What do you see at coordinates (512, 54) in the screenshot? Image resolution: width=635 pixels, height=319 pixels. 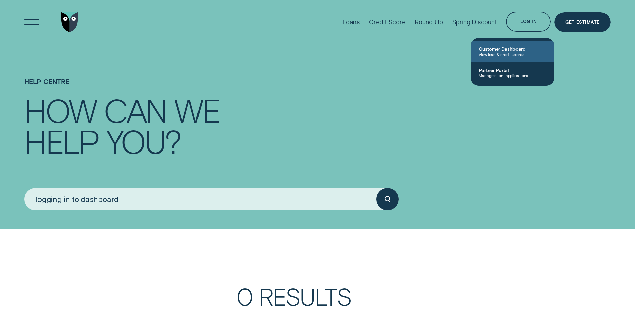 I see `span: View loan & credit scores` at bounding box center [512, 54].